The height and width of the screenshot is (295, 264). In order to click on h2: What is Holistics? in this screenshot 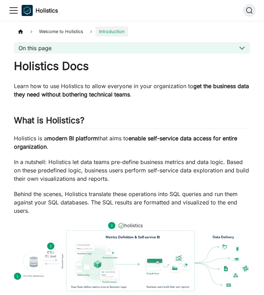, I will do `click(132, 122)`.